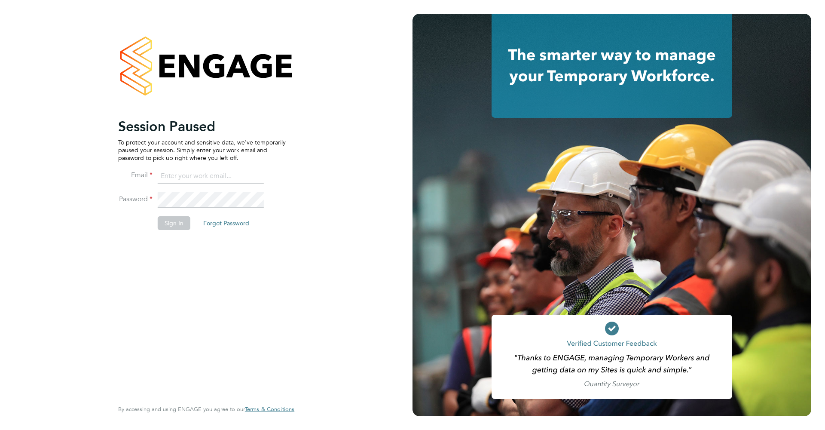 The image size is (825, 430). I want to click on p: To protect your account and sensitive data, we've temporarily paused your session. Simply enter y..., so click(202, 150).